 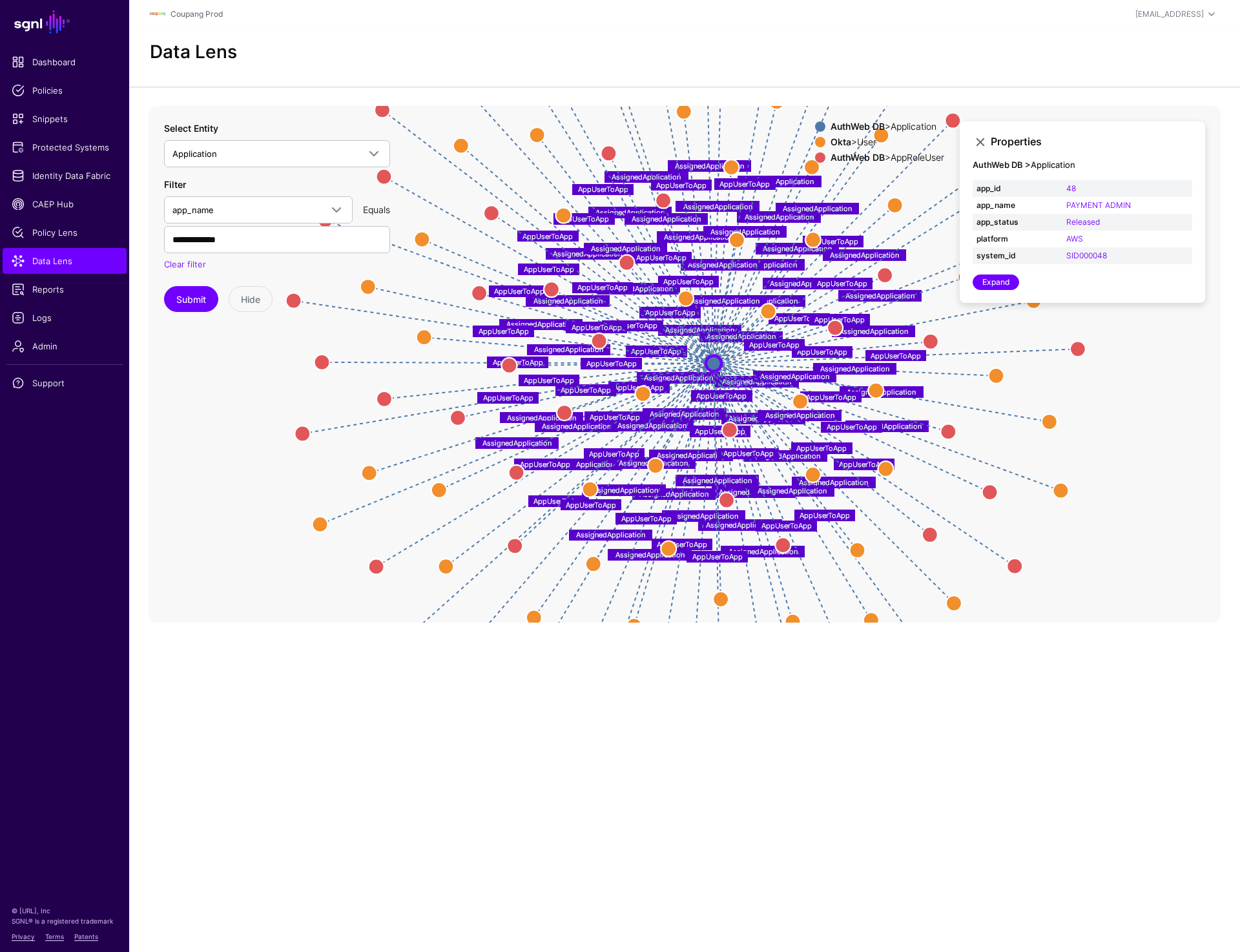 What do you see at coordinates (64, 176) in the screenshot?
I see `a: Identity Data Fabric` at bounding box center [64, 176].